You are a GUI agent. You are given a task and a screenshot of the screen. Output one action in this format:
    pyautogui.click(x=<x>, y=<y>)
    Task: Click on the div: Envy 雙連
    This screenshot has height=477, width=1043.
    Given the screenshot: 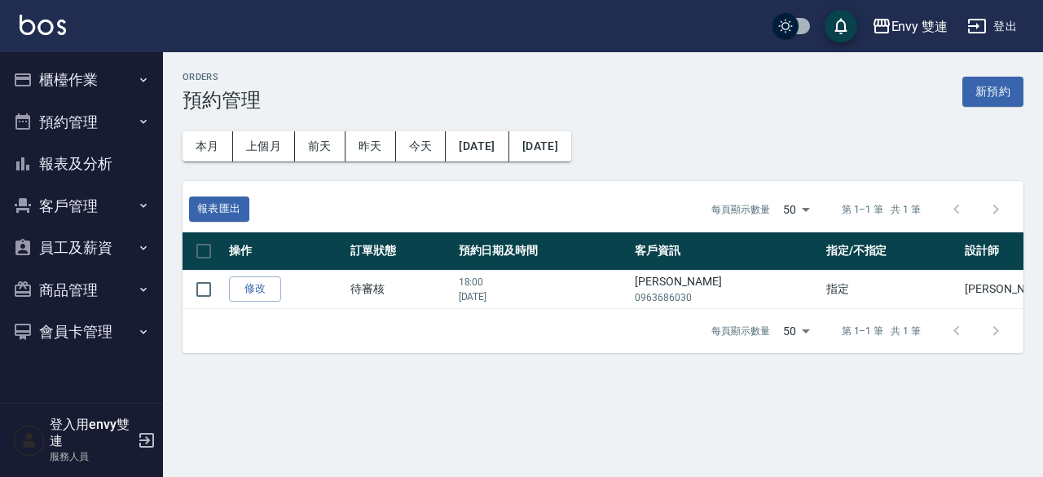 What is the action you would take?
    pyautogui.click(x=920, y=26)
    